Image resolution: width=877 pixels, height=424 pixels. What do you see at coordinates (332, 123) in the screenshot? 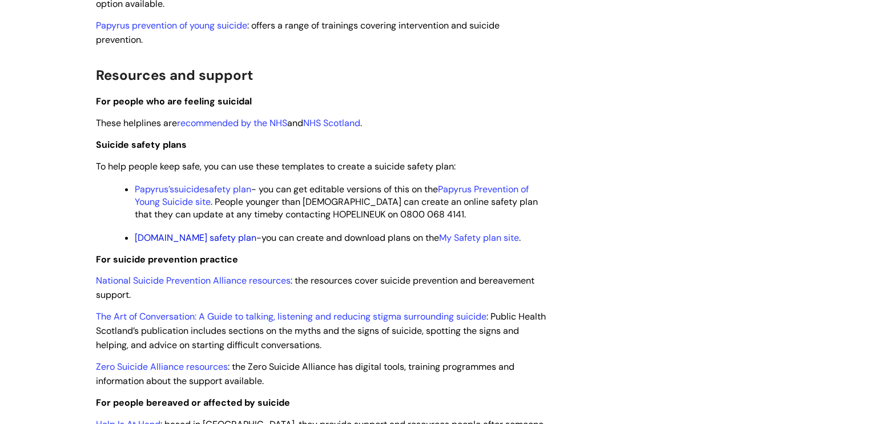
I see `a: NHS Scotland` at bounding box center [332, 123].